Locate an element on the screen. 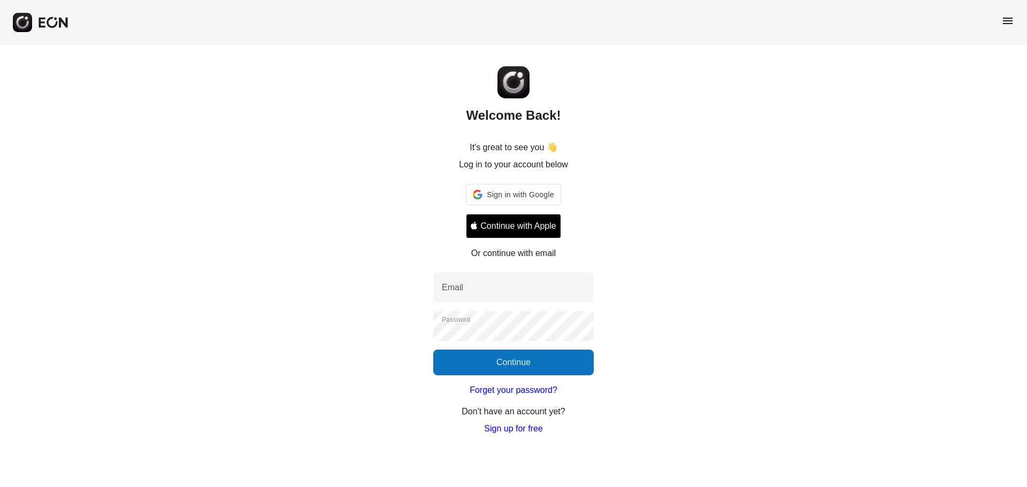  p: Don't have an account yet? is located at coordinates (513, 412).